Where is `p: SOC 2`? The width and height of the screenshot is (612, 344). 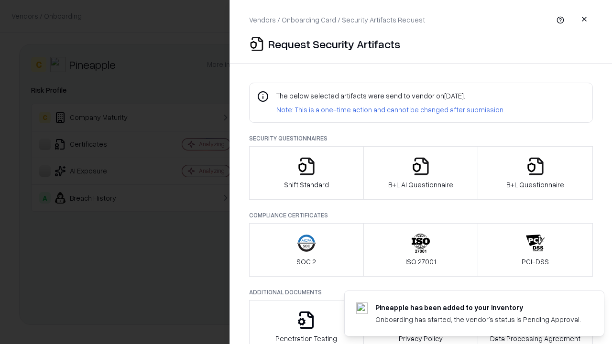 p: SOC 2 is located at coordinates (306, 261).